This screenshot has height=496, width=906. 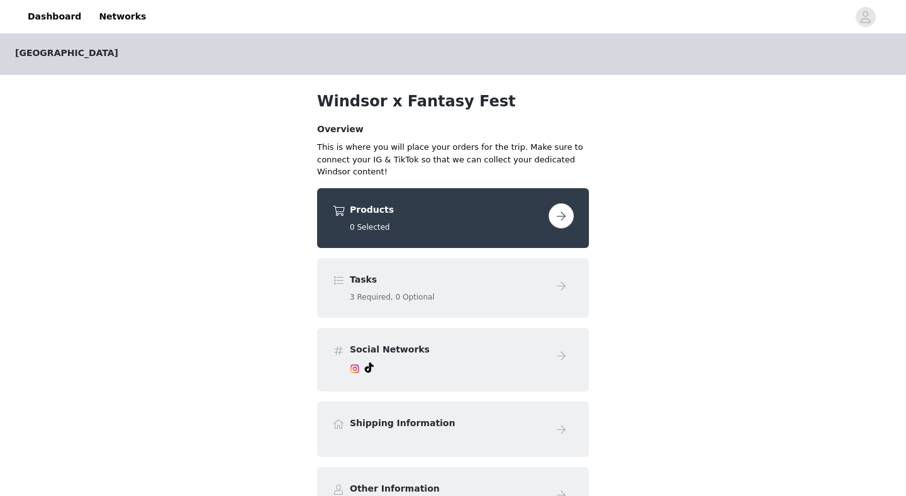 I want to click on a: Networks, so click(x=122, y=16).